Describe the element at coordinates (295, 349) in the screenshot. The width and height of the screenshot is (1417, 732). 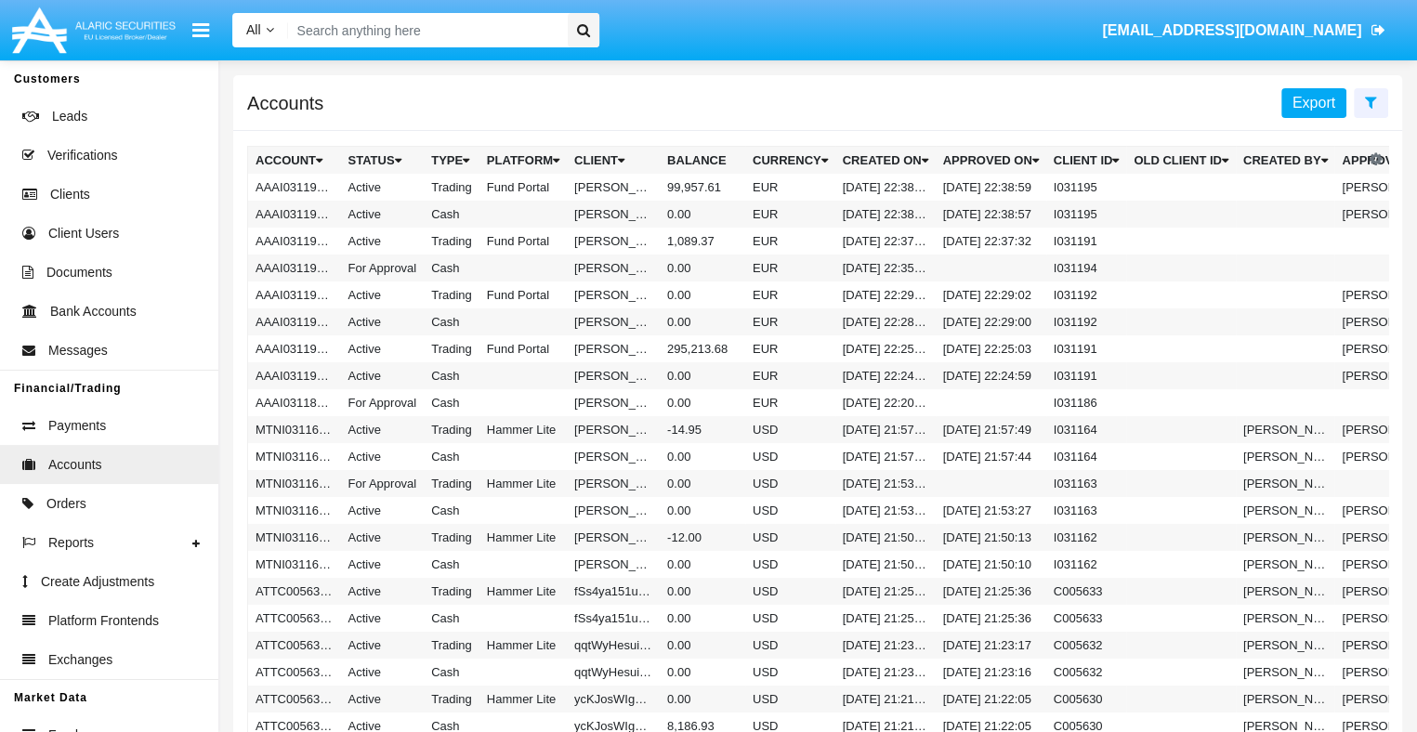
I see `td: AAAI031191A1` at that location.